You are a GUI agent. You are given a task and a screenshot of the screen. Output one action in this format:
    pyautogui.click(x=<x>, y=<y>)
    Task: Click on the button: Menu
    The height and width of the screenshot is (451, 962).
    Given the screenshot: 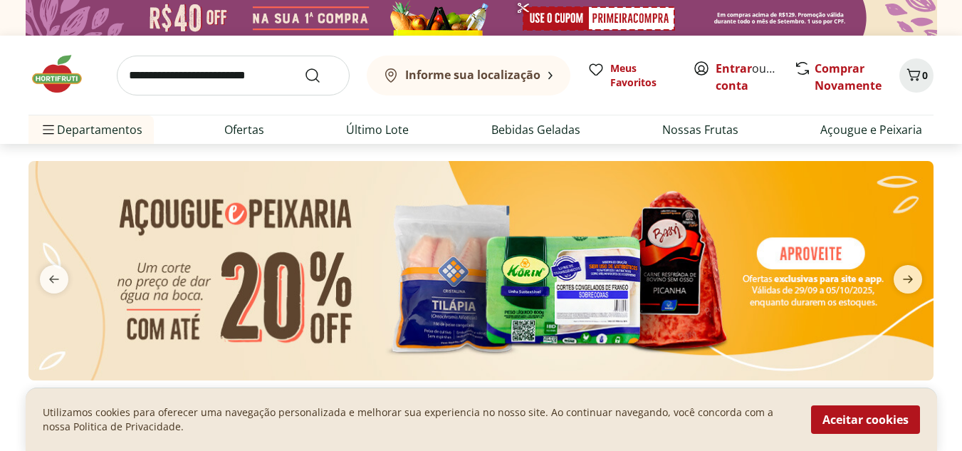 What is the action you would take?
    pyautogui.click(x=48, y=130)
    